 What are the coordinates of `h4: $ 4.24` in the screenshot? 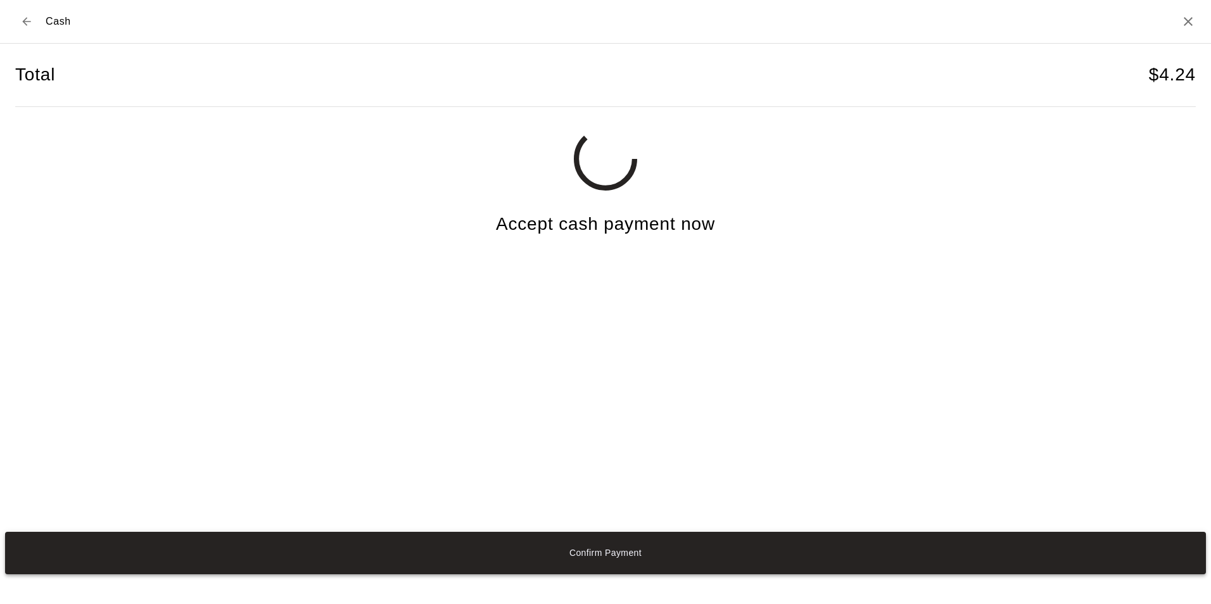 It's located at (1173, 75).